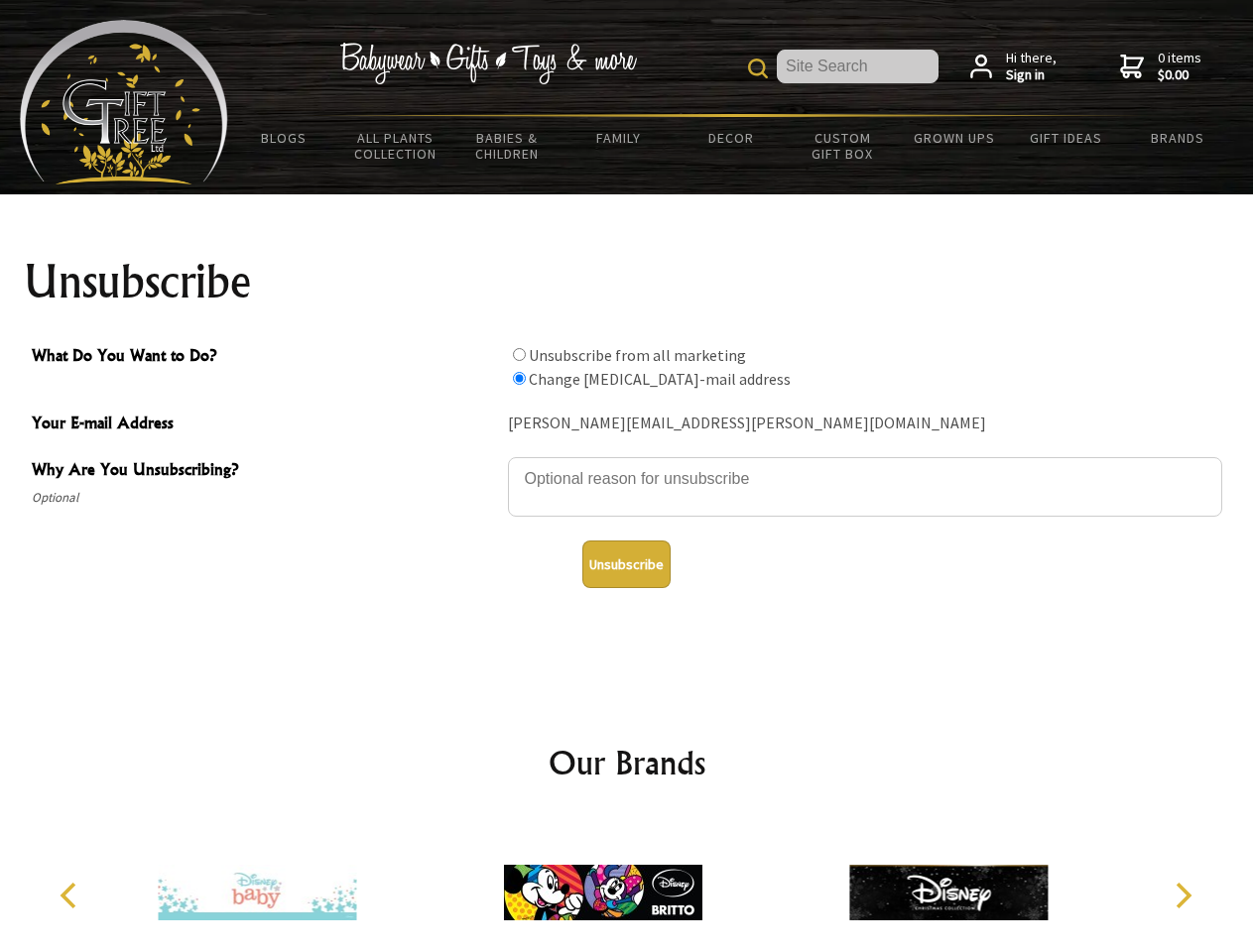 The height and width of the screenshot is (952, 1253). I want to click on a: Decor, so click(730, 138).